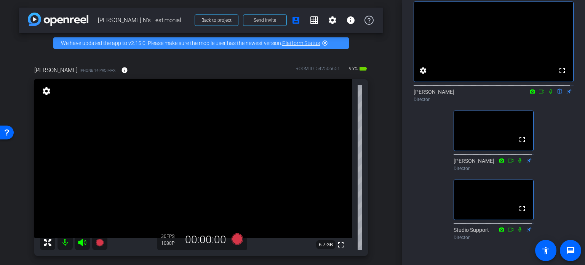 This screenshot has height=265, width=585. What do you see at coordinates (170, 236) in the screenshot?
I see `span: FPS` at bounding box center [170, 236].